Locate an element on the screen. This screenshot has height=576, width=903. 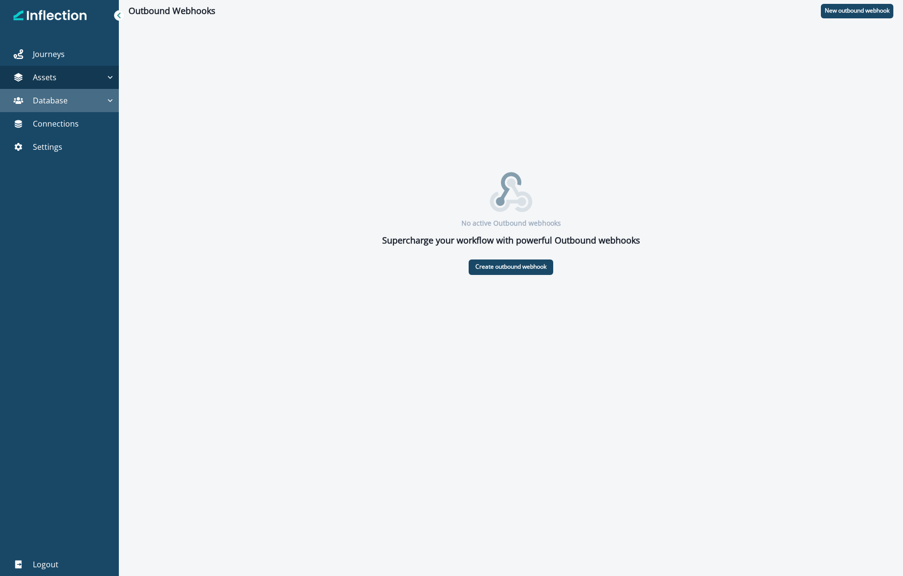
p: Assets is located at coordinates (44, 77).